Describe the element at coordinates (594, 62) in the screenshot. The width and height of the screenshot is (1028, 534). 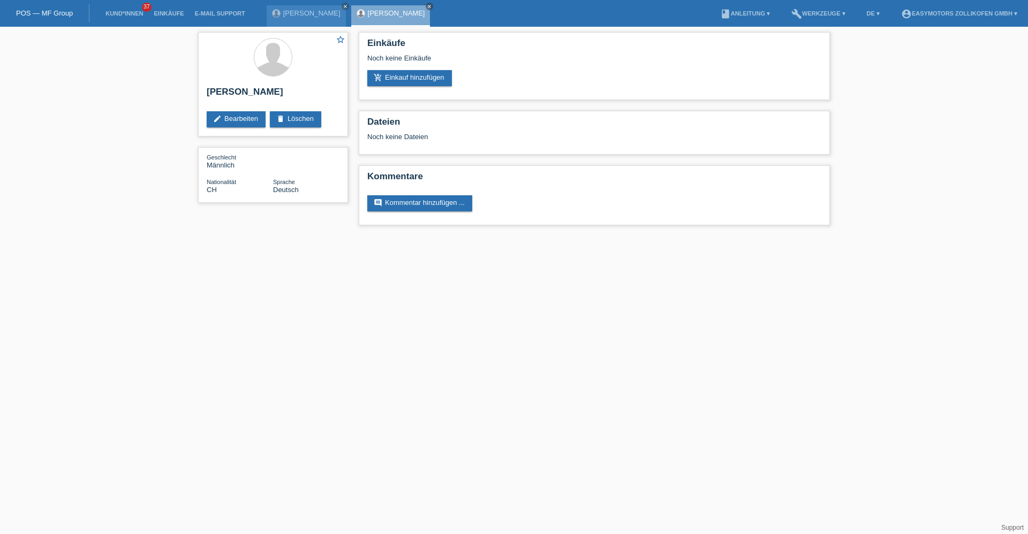
I see `div: Noch keine Einkäufe` at that location.